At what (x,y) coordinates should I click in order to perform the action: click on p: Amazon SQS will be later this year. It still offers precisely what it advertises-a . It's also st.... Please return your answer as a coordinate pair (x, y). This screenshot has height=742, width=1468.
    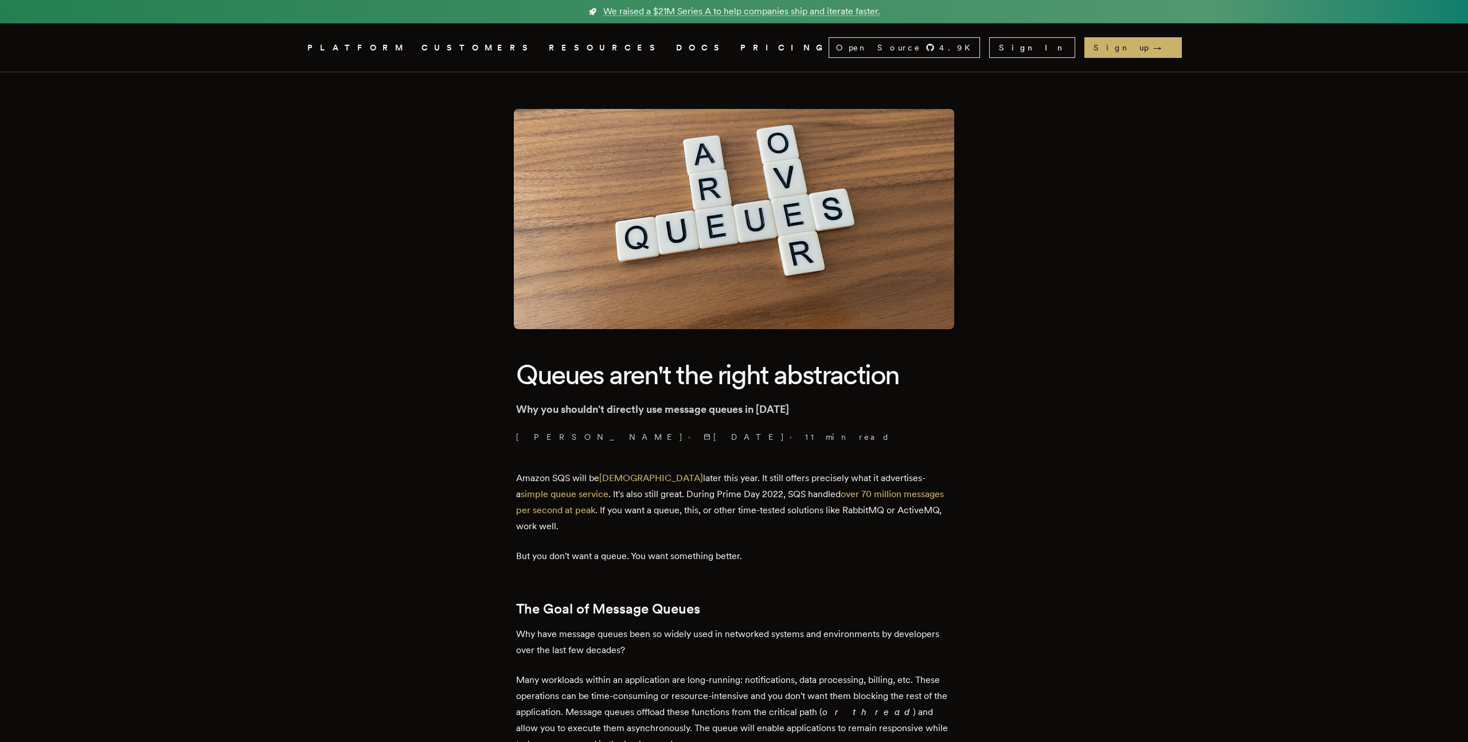
    Looking at the image, I should click on (734, 502).